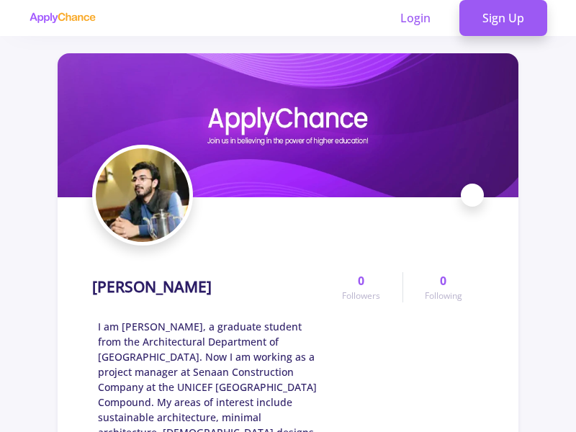  Describe the element at coordinates (443, 287) in the screenshot. I see `a: 0Following` at that location.